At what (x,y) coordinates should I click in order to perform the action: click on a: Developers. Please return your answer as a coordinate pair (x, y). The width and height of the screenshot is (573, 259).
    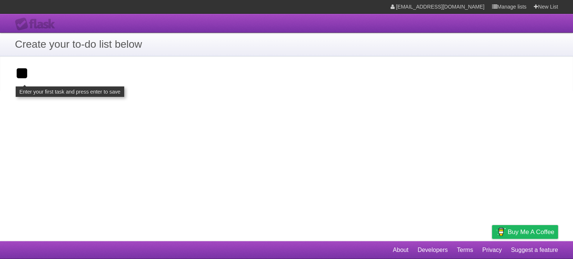
    Looking at the image, I should click on (432, 250).